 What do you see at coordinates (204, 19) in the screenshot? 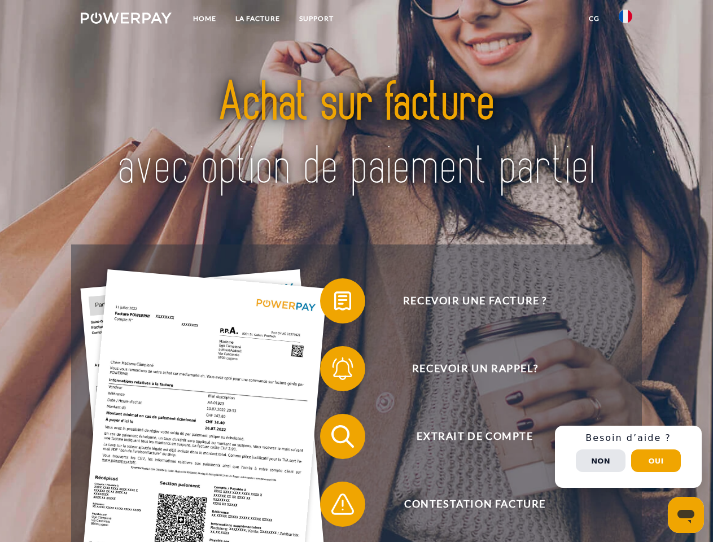
I see `a: Home` at bounding box center [204, 19].